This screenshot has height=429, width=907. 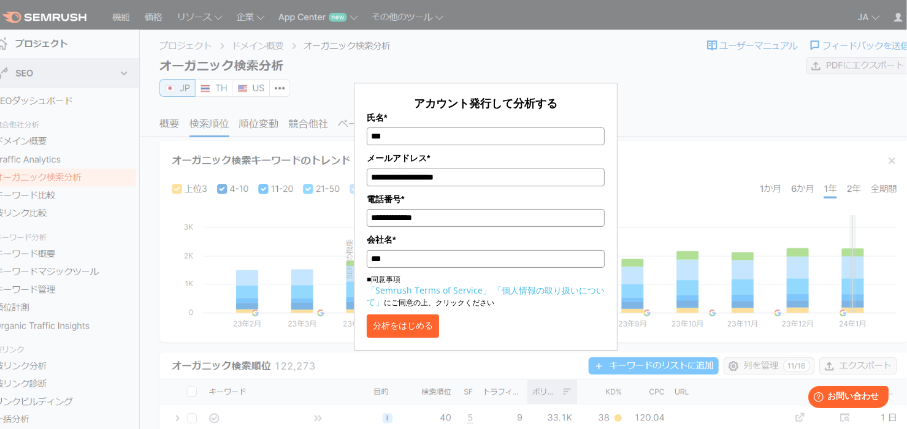 I want to click on span: お問い合わせ, so click(x=55, y=15).